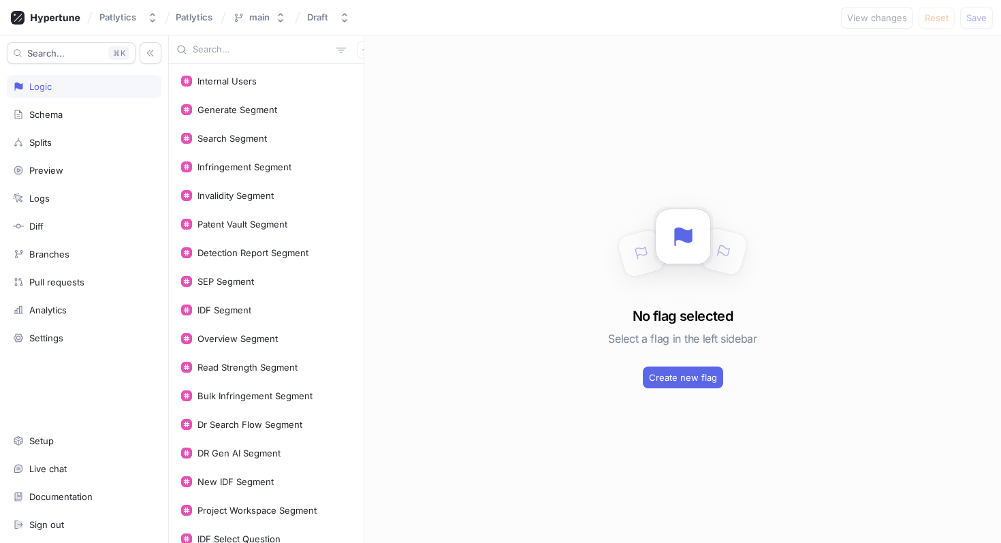 This screenshot has width=1001, height=543. I want to click on div: Patent Vault Segment, so click(242, 224).